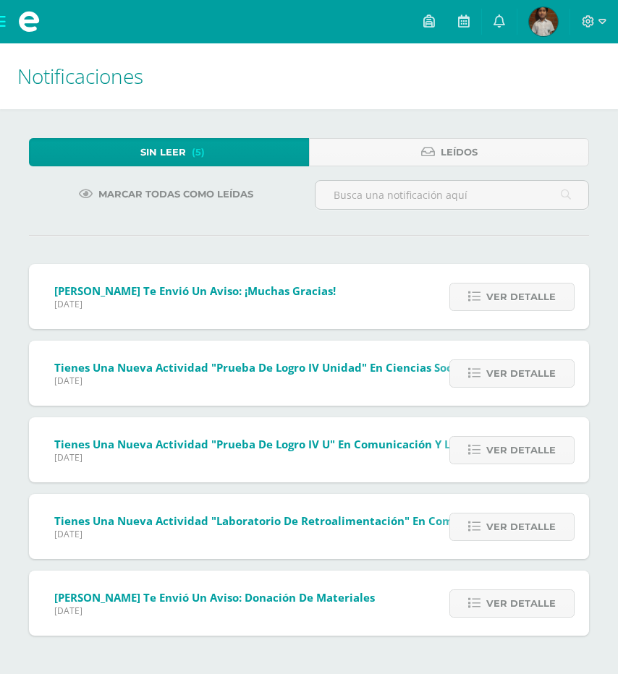  Describe the element at coordinates (176, 194) in the screenshot. I see `span: Marcar todas como leídas` at that location.